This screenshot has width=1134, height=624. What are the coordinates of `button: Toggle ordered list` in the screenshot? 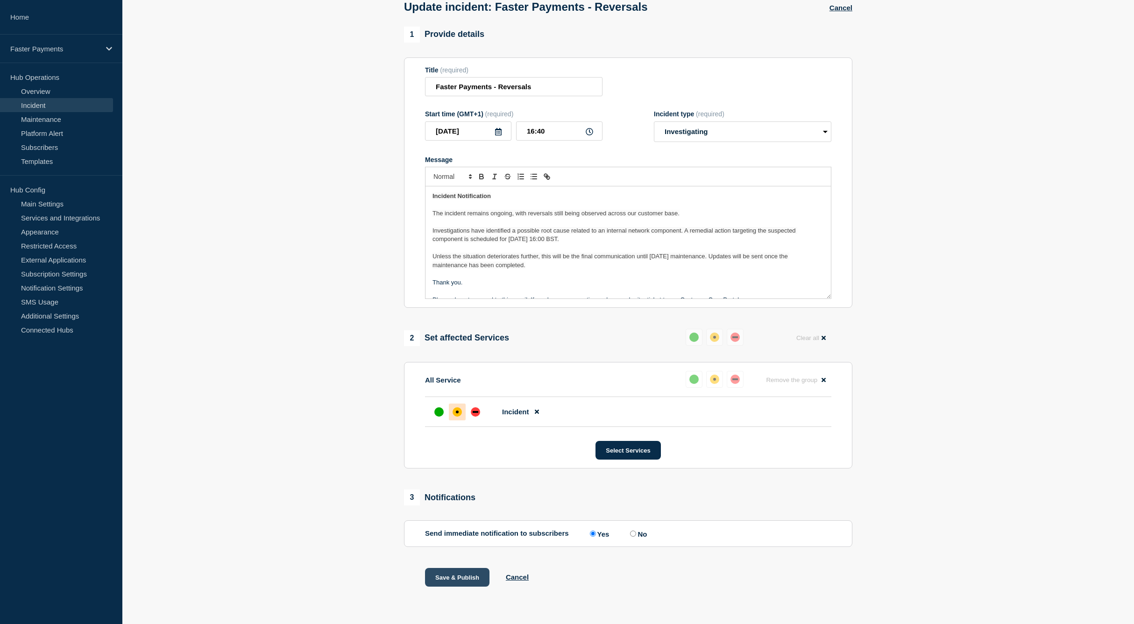 It's located at (521, 177).